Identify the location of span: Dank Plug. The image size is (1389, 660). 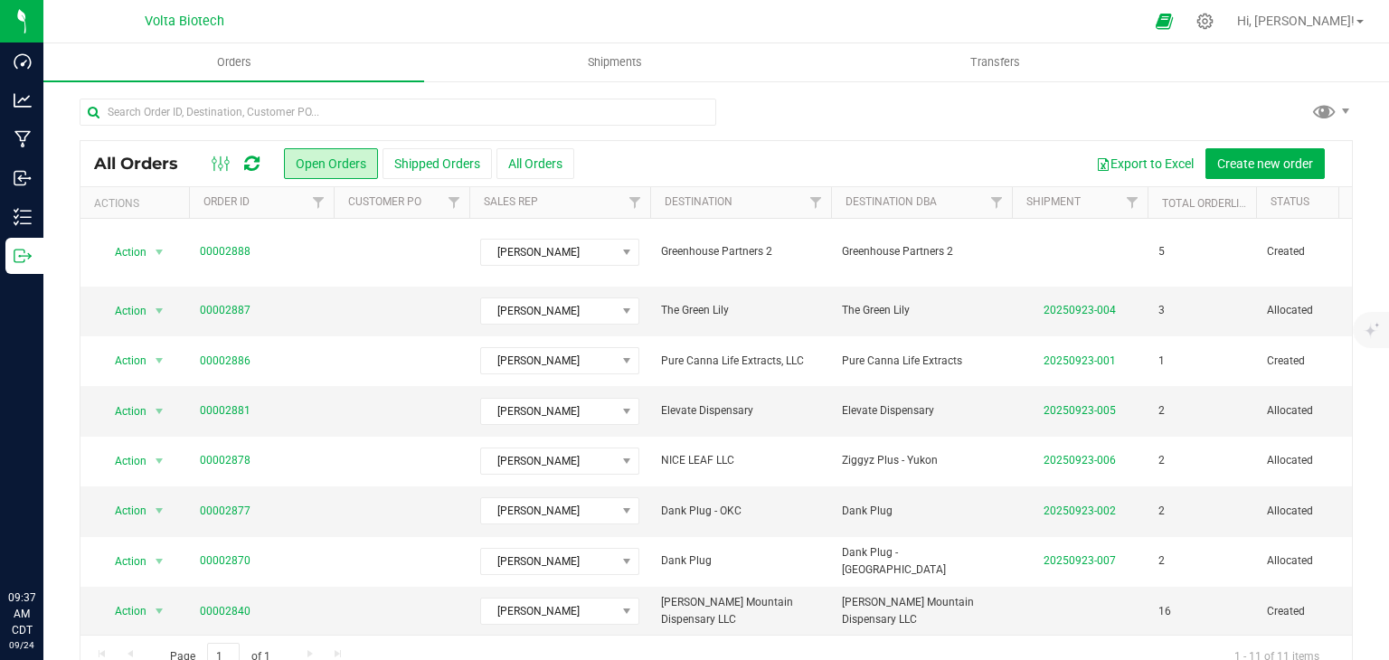
(741, 561).